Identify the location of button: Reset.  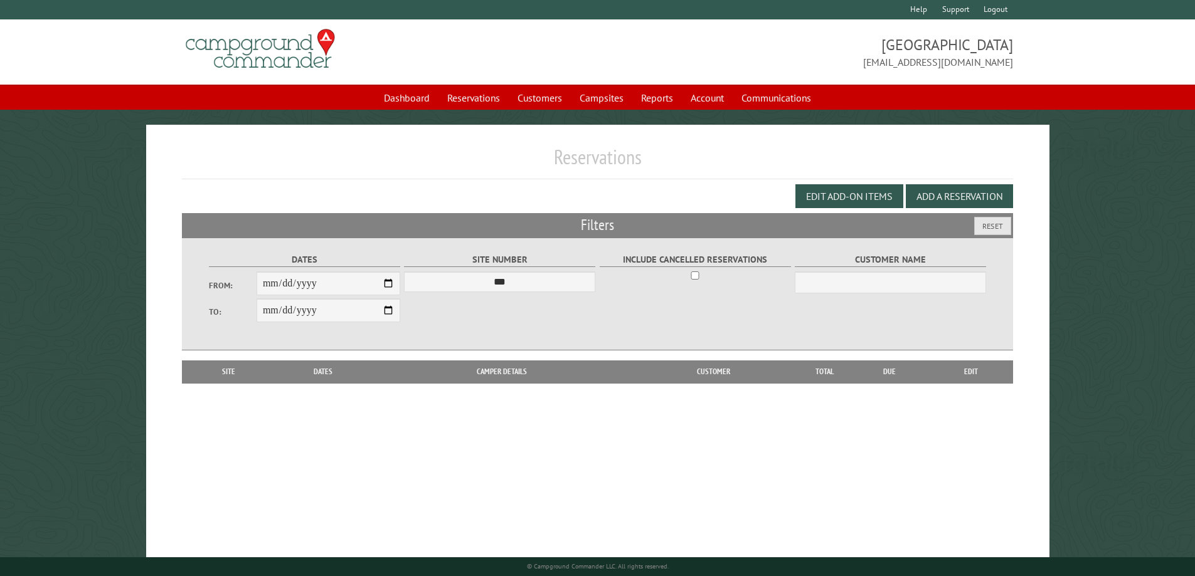
(992, 226).